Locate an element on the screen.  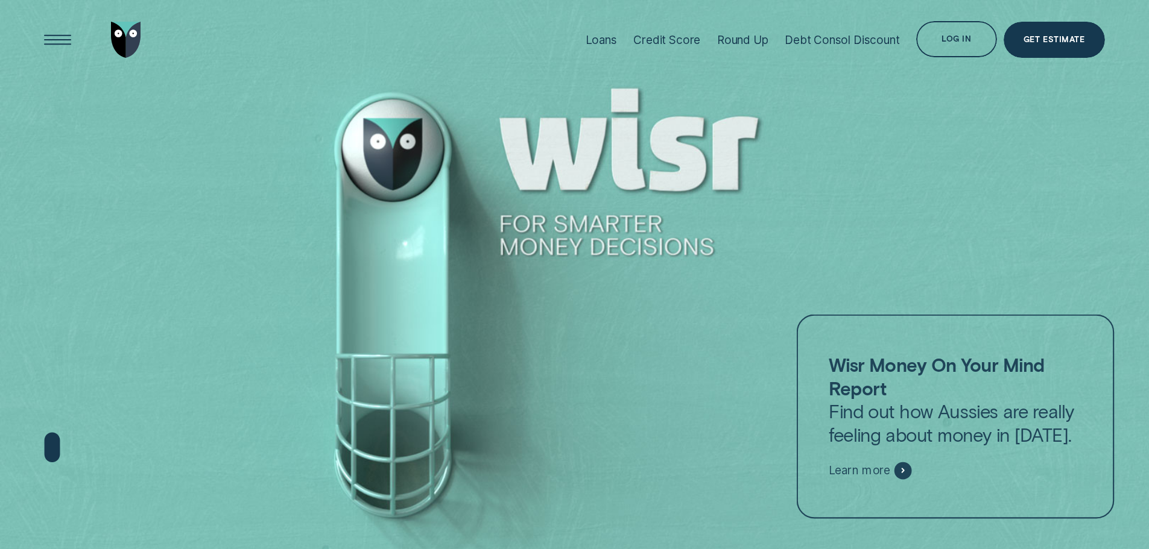
button: Open Menu is located at coordinates (58, 40).